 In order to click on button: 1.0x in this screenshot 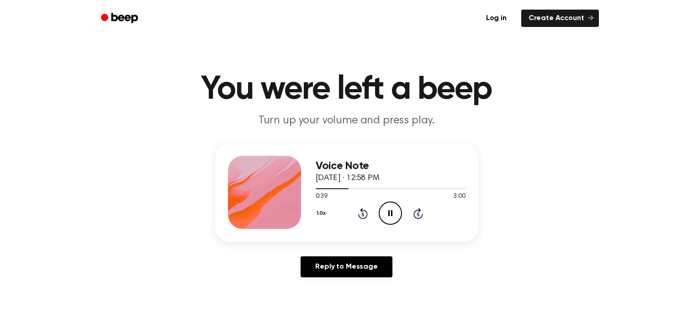, I will do `click(323, 213)`.